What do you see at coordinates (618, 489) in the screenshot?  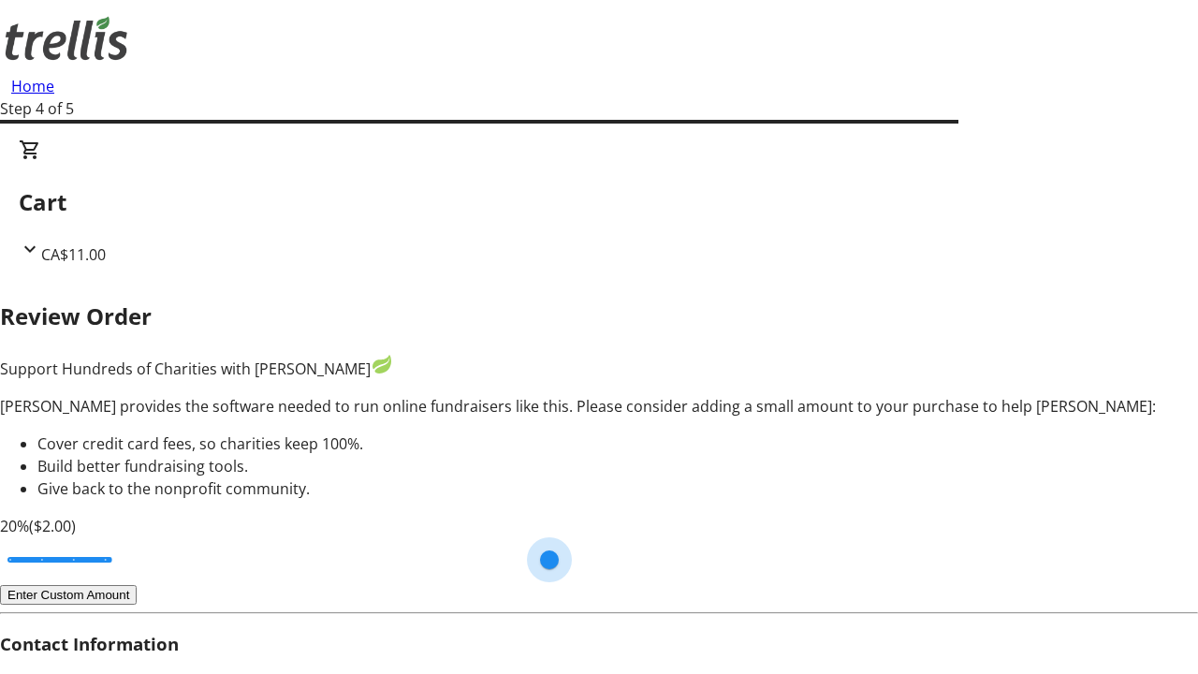 I see `li: Give back to the nonprofit community.` at bounding box center [618, 489].